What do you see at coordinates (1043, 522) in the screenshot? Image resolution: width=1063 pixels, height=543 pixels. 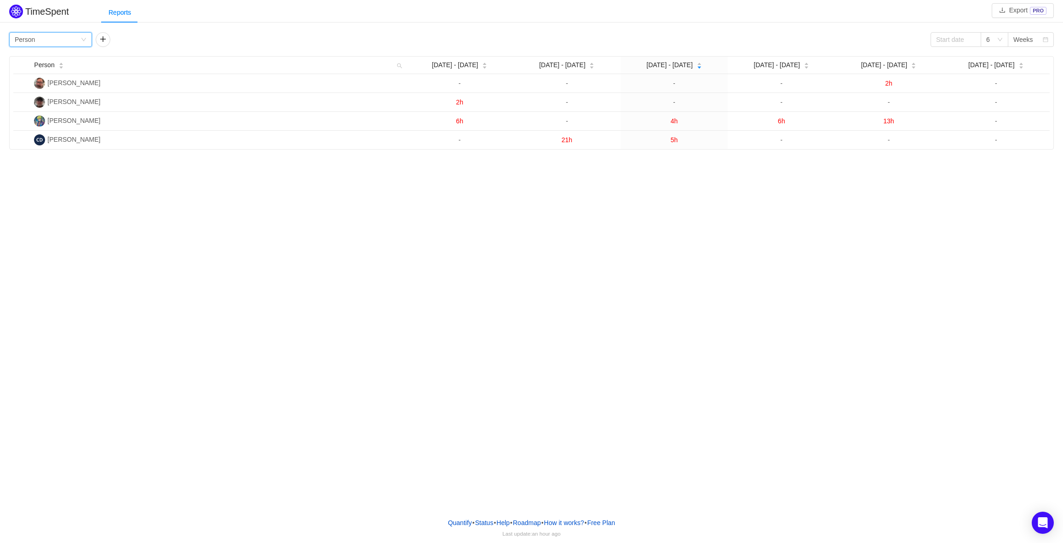 I see `div: Open Intercom Messenger` at bounding box center [1043, 522].